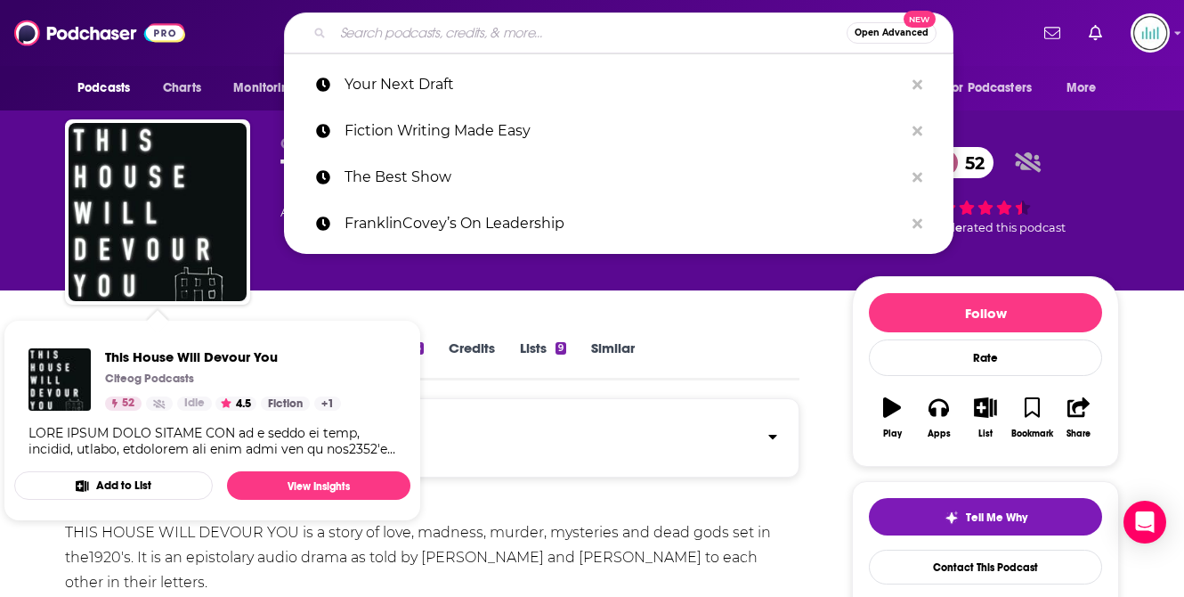 Image resolution: width=1184 pixels, height=597 pixels. What do you see at coordinates (113, 485) in the screenshot?
I see `button: Add to List` at bounding box center [113, 485].